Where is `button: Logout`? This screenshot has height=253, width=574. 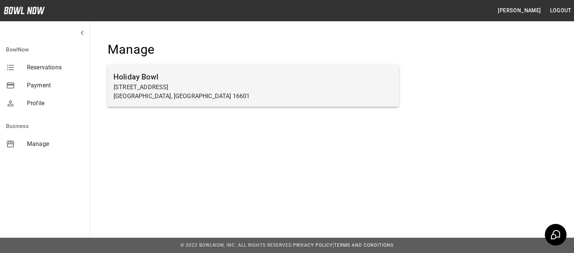
button: Logout is located at coordinates (561, 10).